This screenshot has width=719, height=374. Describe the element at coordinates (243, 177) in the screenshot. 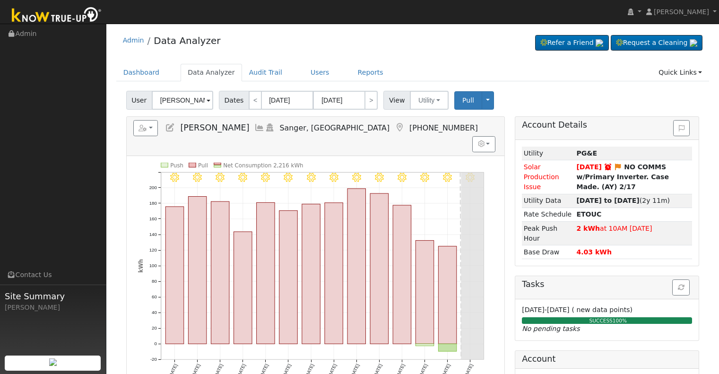

I see `i: 8/18 - Clear` at that location.